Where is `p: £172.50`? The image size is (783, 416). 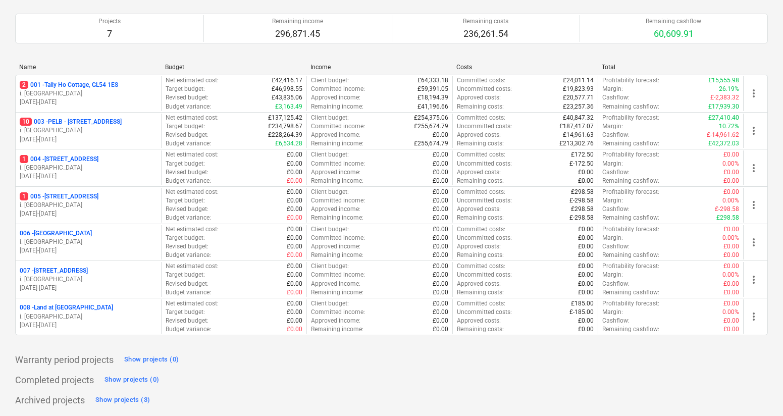
p: £172.50 is located at coordinates (582, 154).